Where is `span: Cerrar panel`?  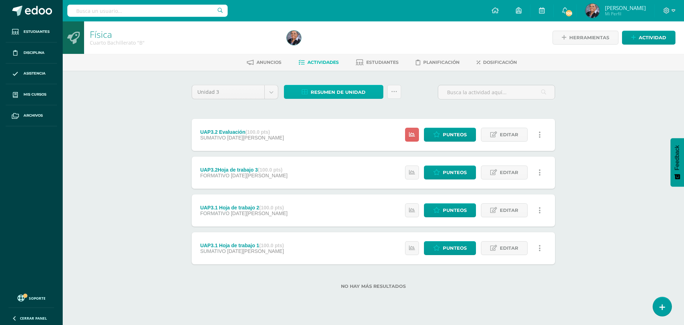
span: Cerrar panel is located at coordinates (34, 318).